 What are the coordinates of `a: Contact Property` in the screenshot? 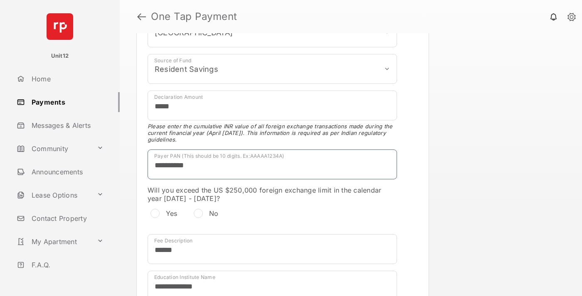 It's located at (66, 219).